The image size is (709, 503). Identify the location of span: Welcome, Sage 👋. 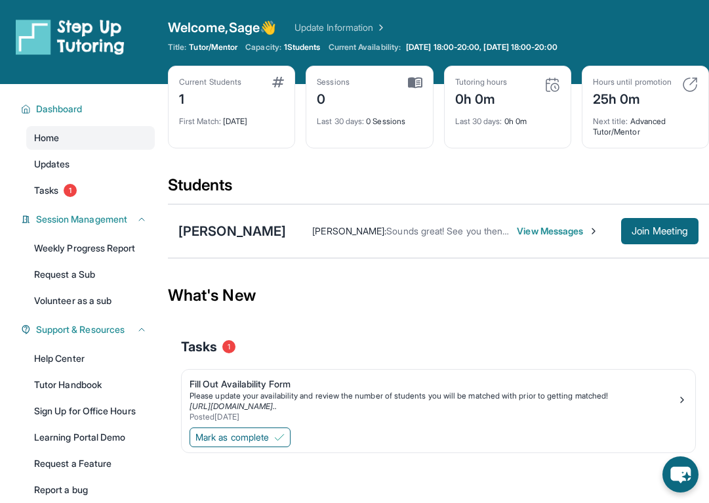
(222, 28).